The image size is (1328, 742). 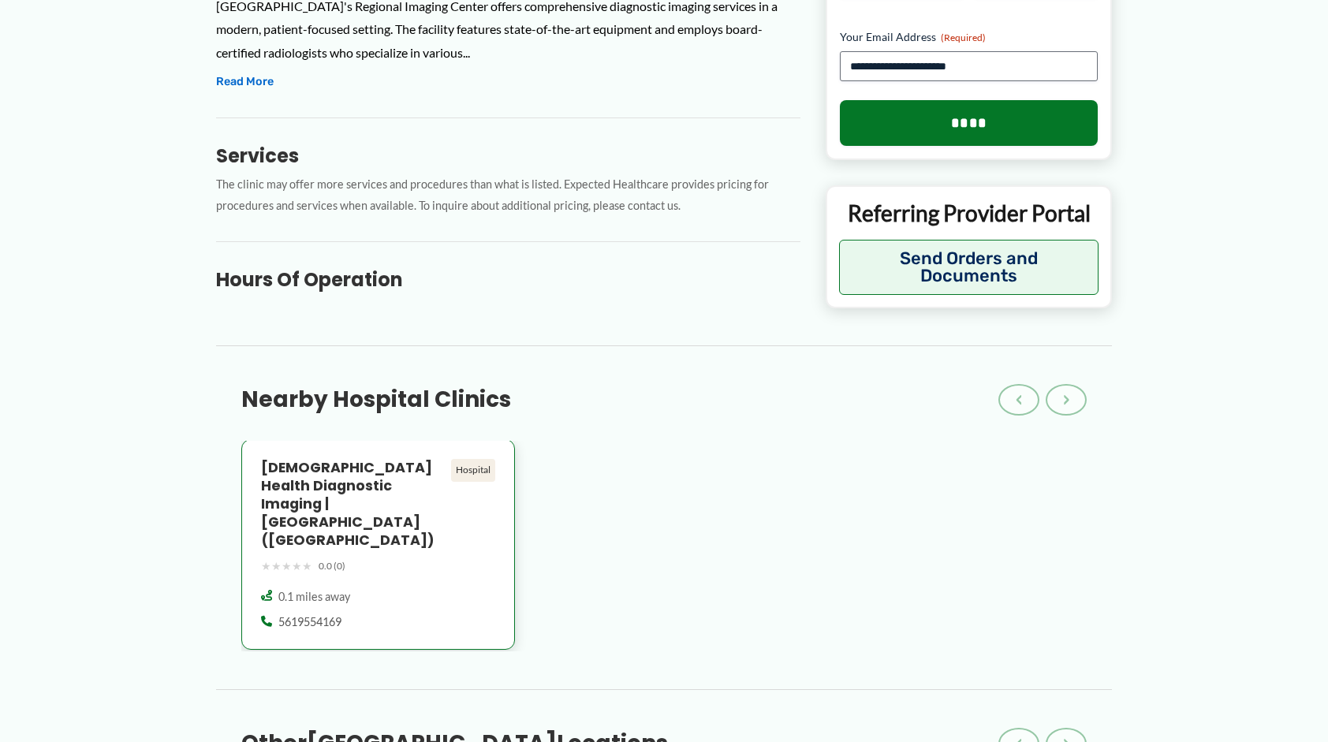 I want to click on div: Hospital, so click(x=473, y=470).